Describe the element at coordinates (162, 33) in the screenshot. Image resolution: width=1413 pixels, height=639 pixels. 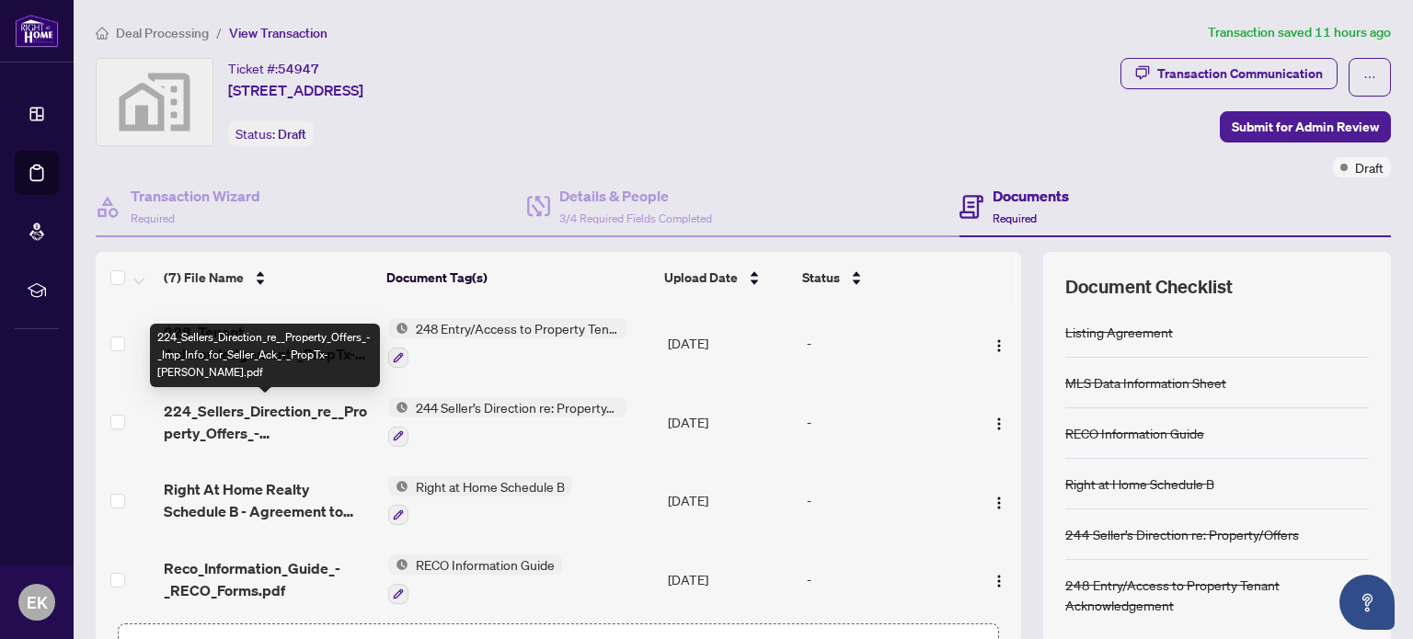
I see `span: Deal Processing` at that location.